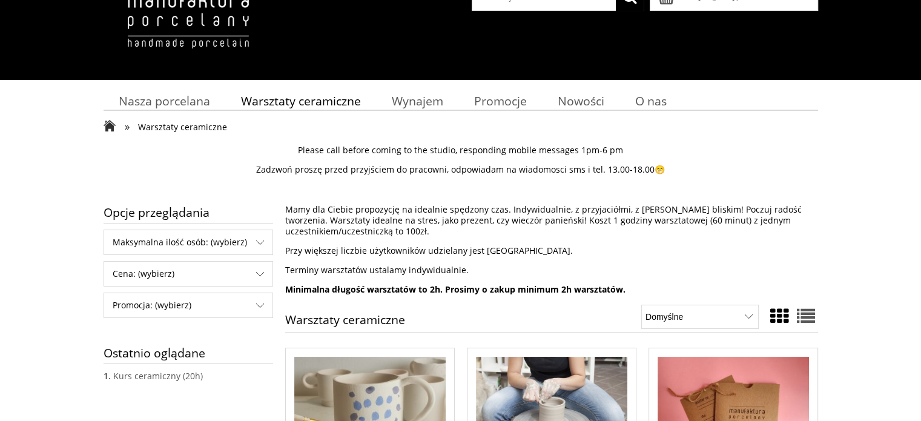 This screenshot has width=921, height=421. What do you see at coordinates (164, 101) in the screenshot?
I see `span: Nasza porcelana` at bounding box center [164, 101].